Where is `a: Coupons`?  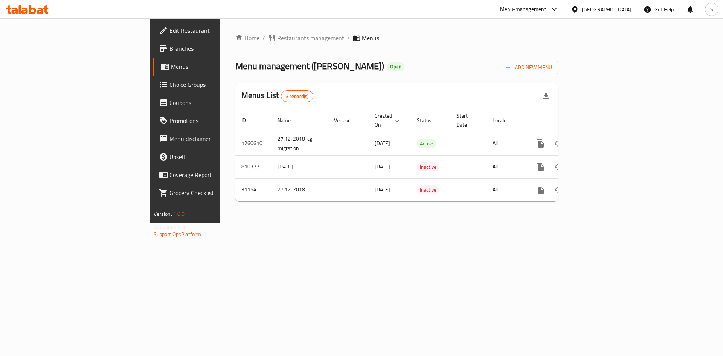 a: Coupons is located at coordinates (212, 103).